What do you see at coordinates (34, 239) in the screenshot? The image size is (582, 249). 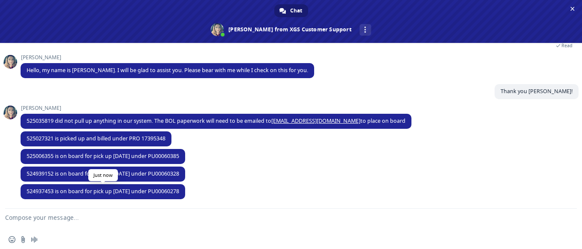 I see `span: Audio message` at bounding box center [34, 239].